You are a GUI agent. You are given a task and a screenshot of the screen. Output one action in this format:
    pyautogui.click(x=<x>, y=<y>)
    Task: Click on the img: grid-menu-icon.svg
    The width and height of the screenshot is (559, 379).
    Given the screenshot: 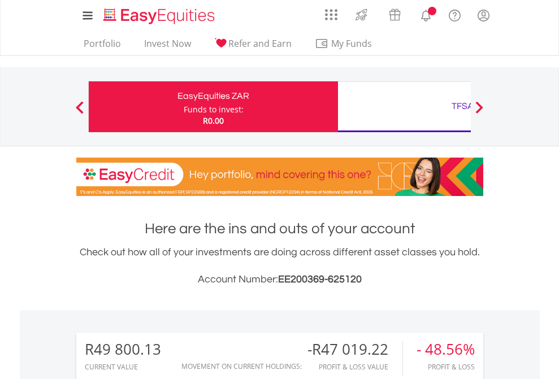 What is the action you would take?
    pyautogui.click(x=331, y=15)
    